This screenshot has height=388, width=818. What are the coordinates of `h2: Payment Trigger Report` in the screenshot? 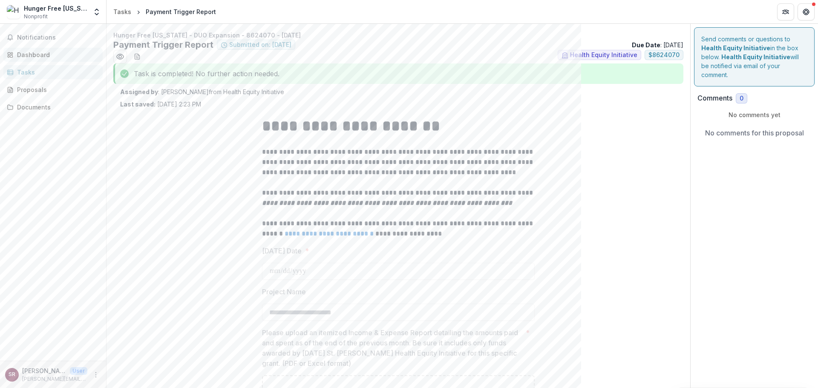 It's located at (163, 45).